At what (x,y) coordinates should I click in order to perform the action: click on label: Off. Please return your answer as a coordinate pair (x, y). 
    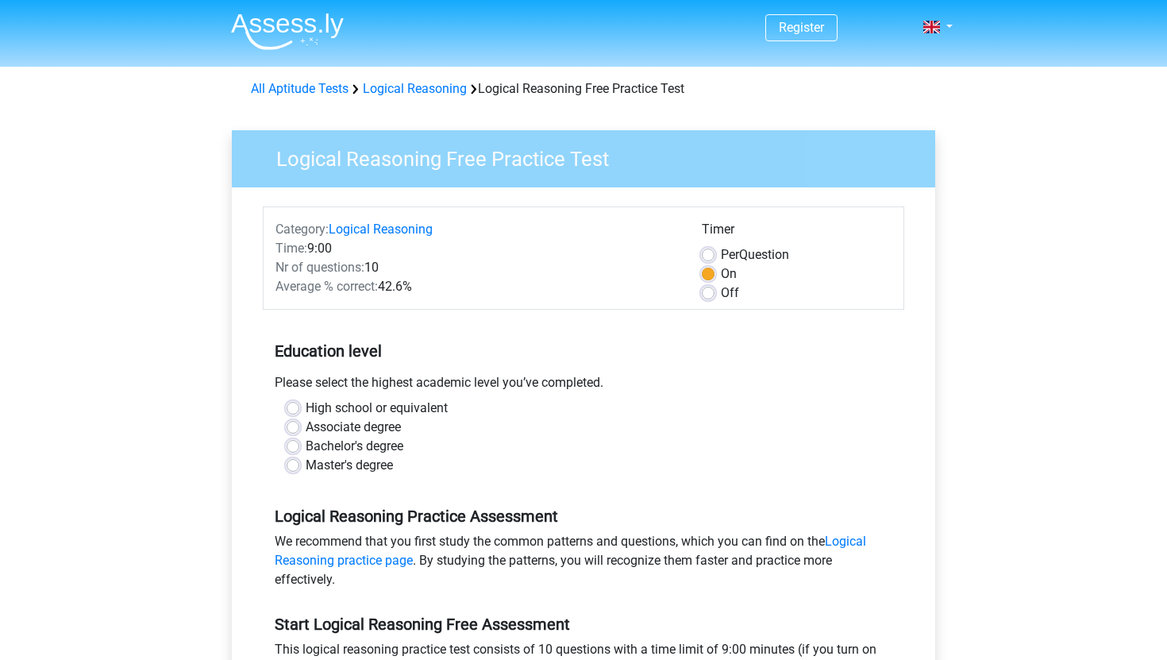
    Looking at the image, I should click on (730, 293).